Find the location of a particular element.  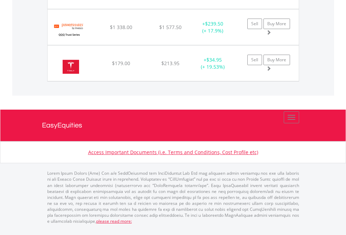

span: $239.50 is located at coordinates (214, 23).